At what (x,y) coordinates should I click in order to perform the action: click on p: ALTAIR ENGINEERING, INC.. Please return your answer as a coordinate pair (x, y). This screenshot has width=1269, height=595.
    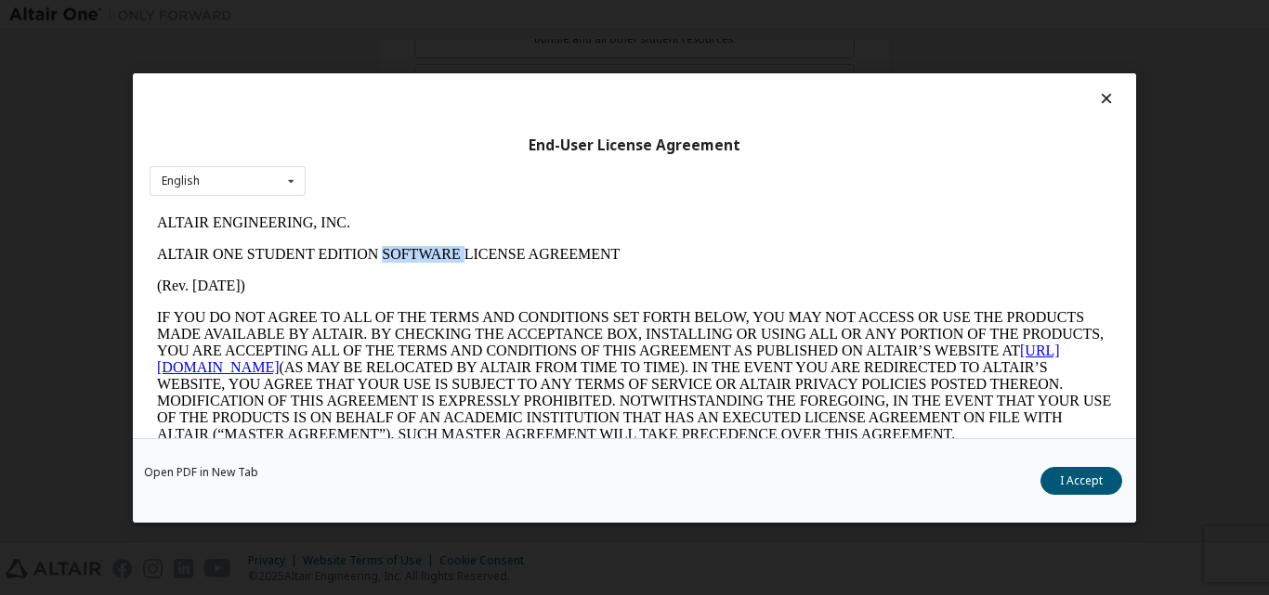
    Looking at the image, I should click on (485, 16).